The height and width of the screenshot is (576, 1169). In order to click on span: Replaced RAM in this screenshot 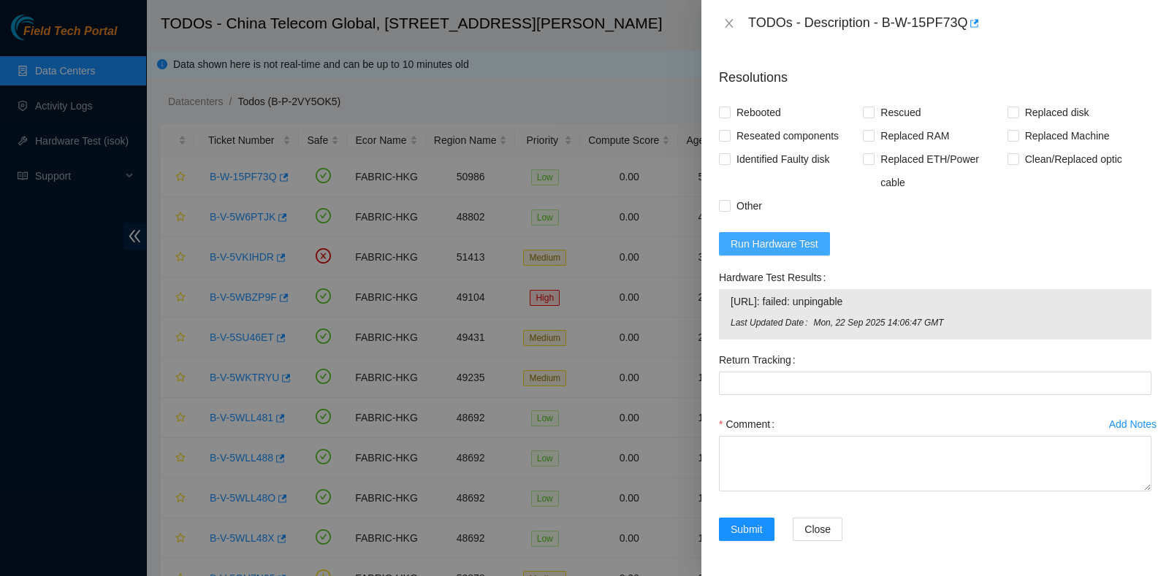, I will do `click(915, 136)`.